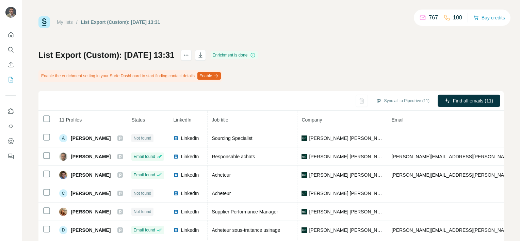  Describe the element at coordinates (402, 101) in the screenshot. I see `button: Sync all to Pipedrive (11)` at that location.